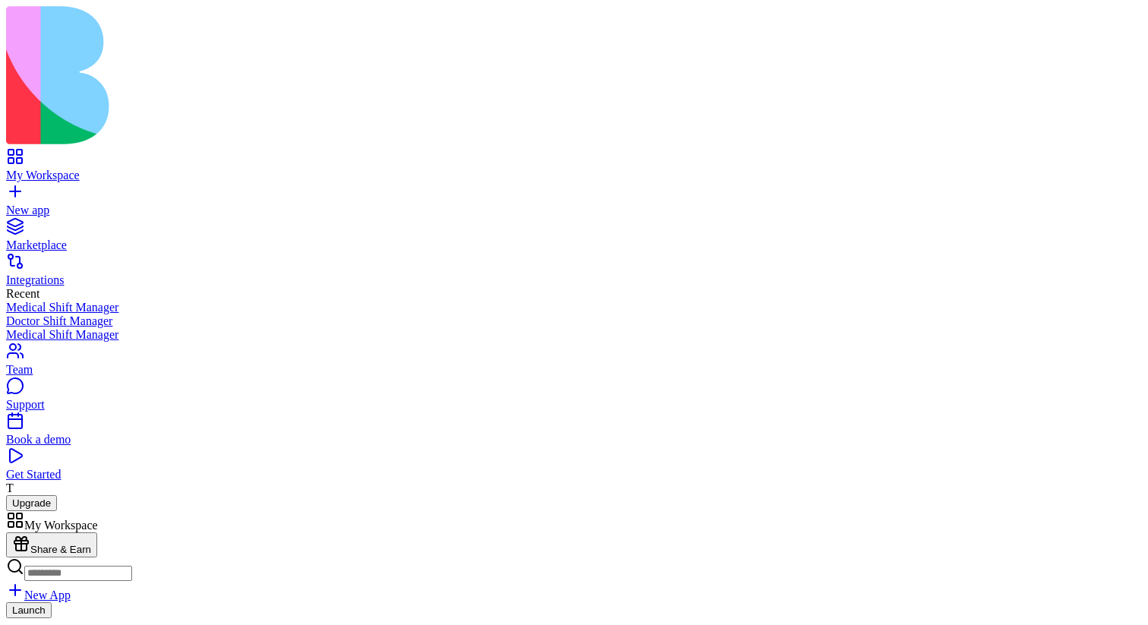 The width and height of the screenshot is (1148, 625). I want to click on span: T, so click(10, 488).